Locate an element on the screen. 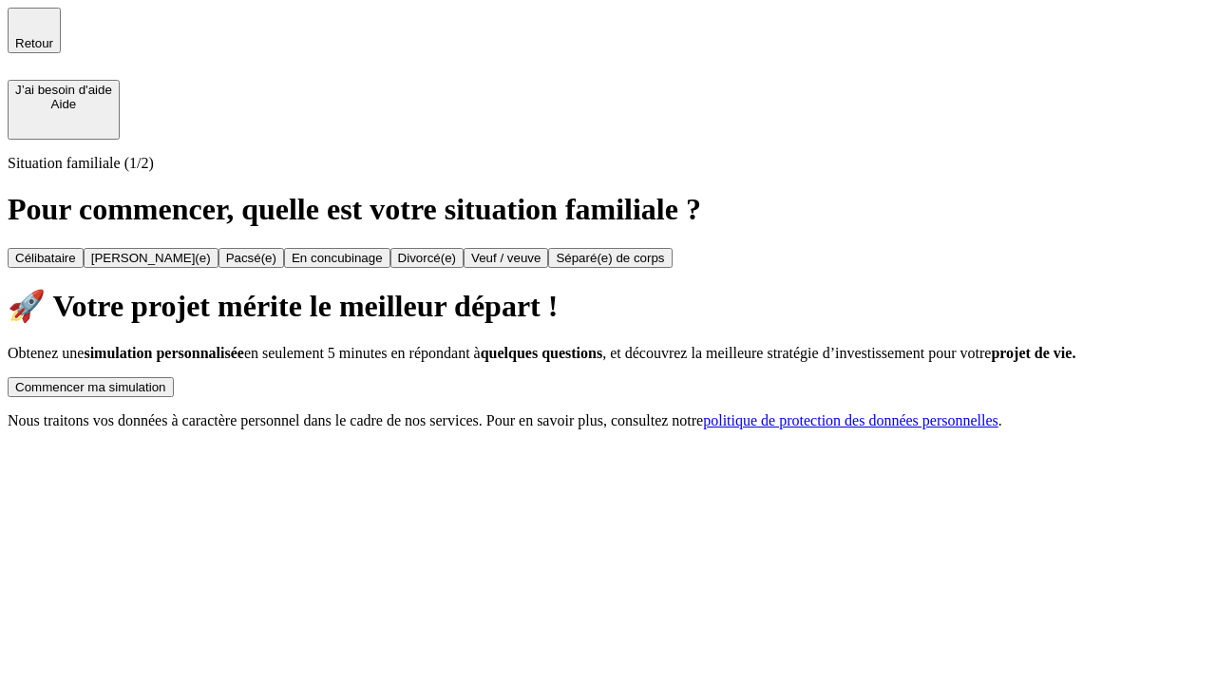  a: politique de protection des données personnelles is located at coordinates (851, 420).